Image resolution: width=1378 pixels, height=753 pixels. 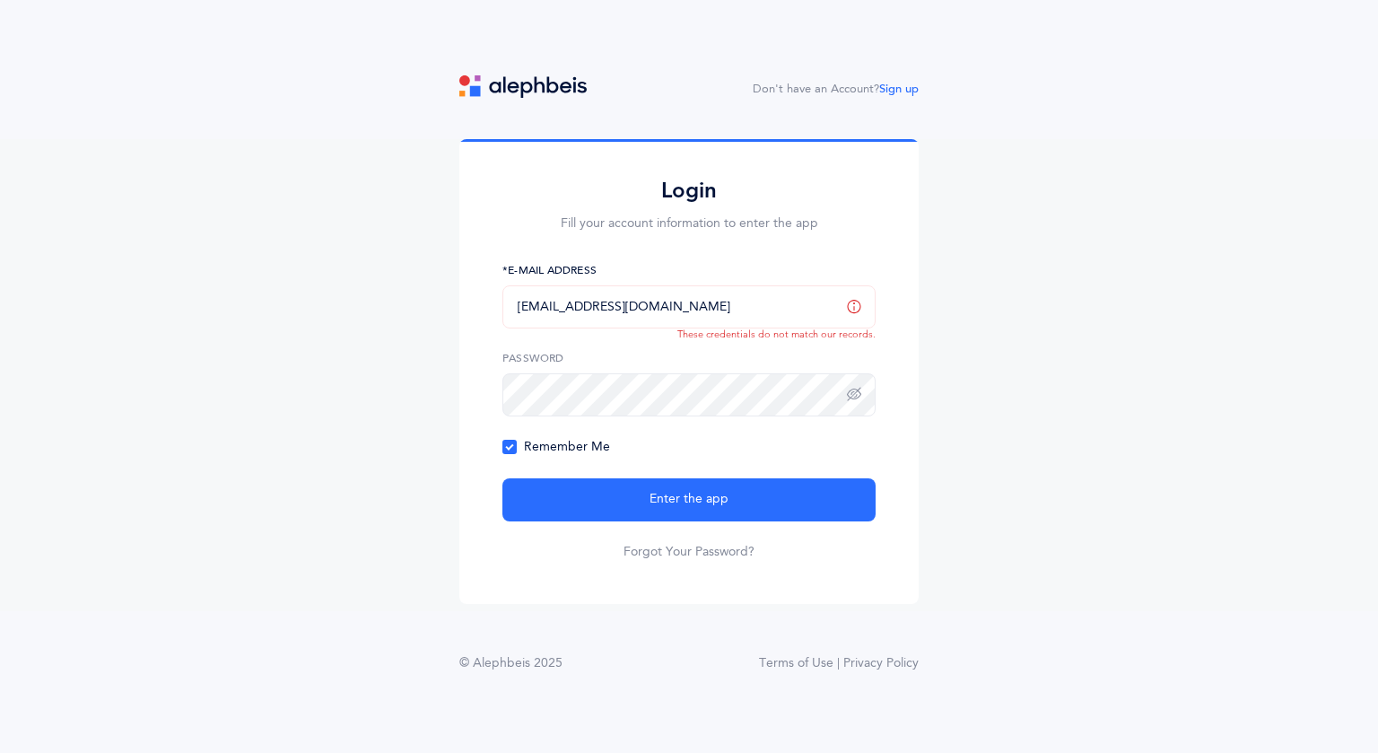 What do you see at coordinates (835, 90) in the screenshot?
I see `div: Don't have an Account?` at bounding box center [835, 90].